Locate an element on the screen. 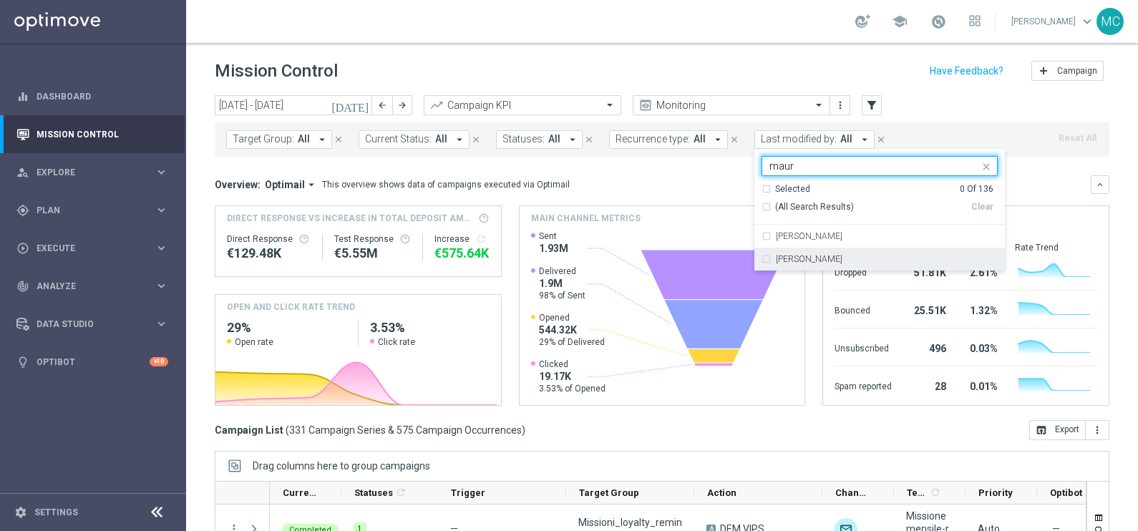 This screenshot has height=531, width=1138. span: Calculate column is located at coordinates (399, 492).